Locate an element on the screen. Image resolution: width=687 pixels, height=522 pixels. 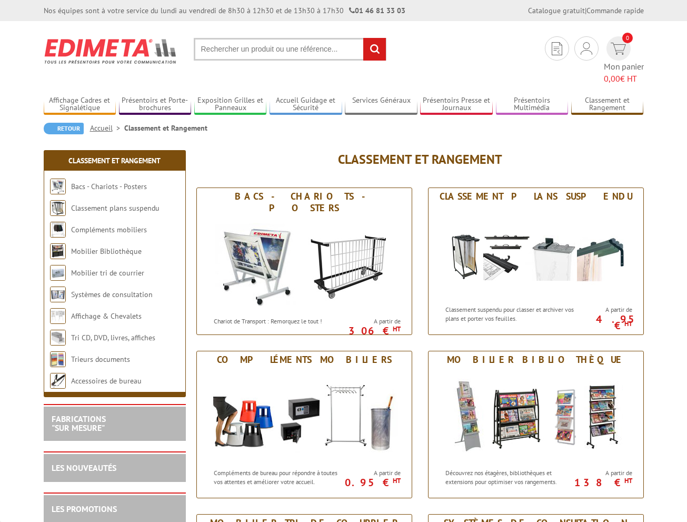
p: Classement suspendu pour classer et archiver vos plans et porter vos feuilles. is located at coordinates (511, 314).